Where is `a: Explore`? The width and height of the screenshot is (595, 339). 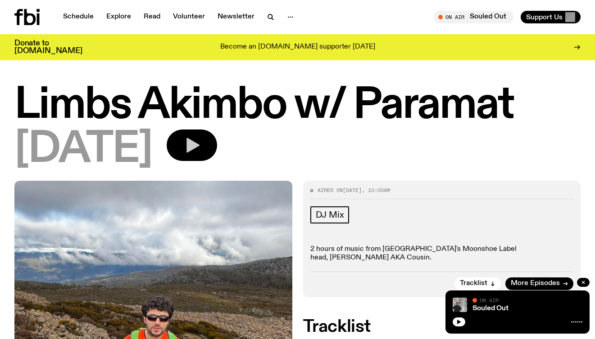
a: Explore is located at coordinates (118, 17).